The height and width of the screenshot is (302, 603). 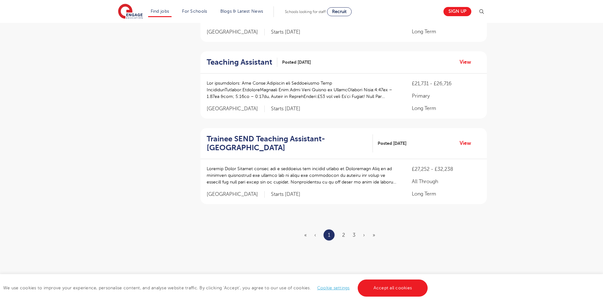 What do you see at coordinates (305, 12) in the screenshot?
I see `span: Schools looking for staff` at bounding box center [305, 12].